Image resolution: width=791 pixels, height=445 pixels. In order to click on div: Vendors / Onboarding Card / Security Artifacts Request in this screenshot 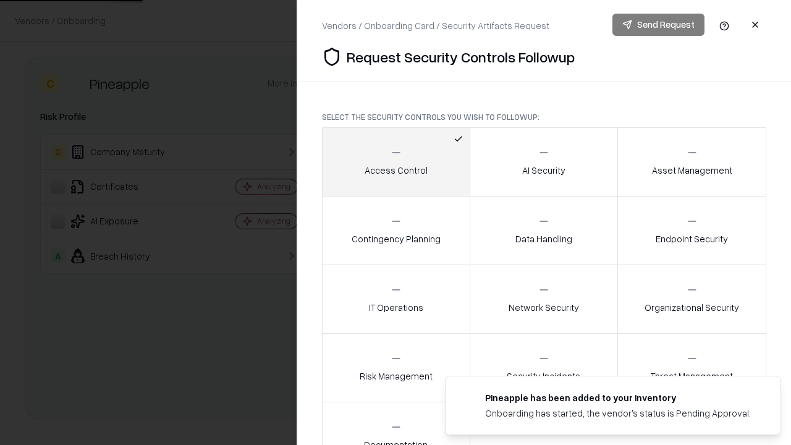, I will do `click(436, 25)`.